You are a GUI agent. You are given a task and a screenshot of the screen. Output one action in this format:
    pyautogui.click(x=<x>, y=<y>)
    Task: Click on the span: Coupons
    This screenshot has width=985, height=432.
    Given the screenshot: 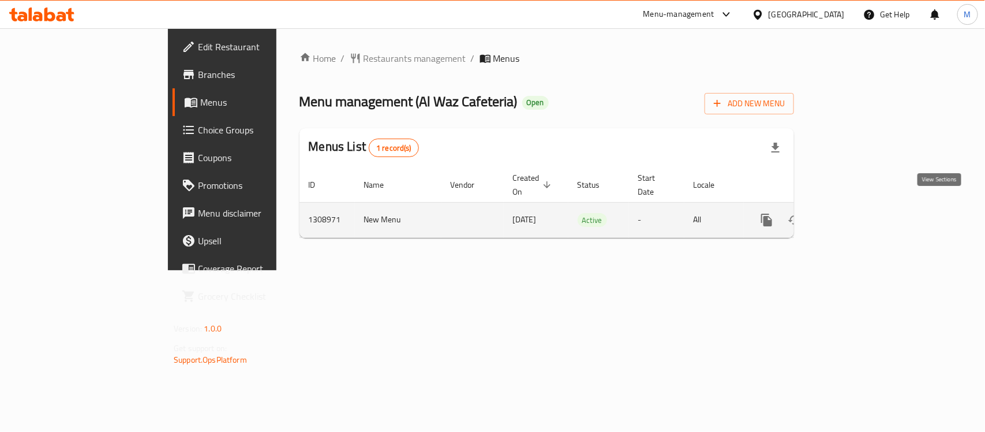 What is the action you would take?
    pyautogui.click(x=260, y=158)
    